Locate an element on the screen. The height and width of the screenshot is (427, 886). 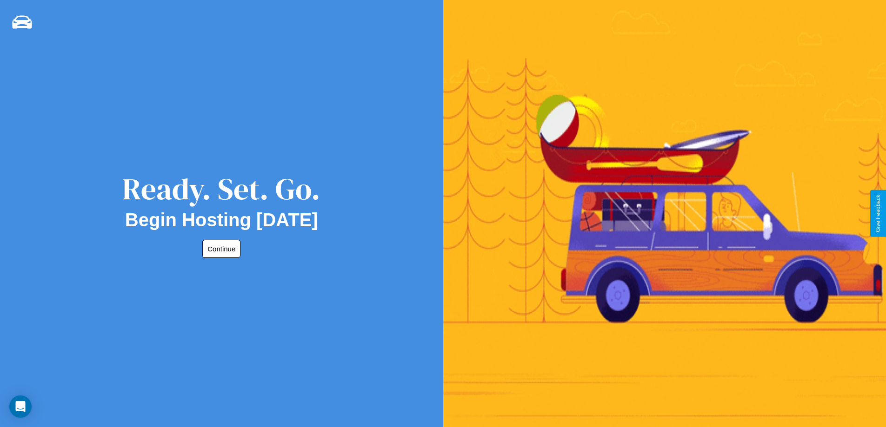
div: Open Intercom Messenger is located at coordinates (20, 407).